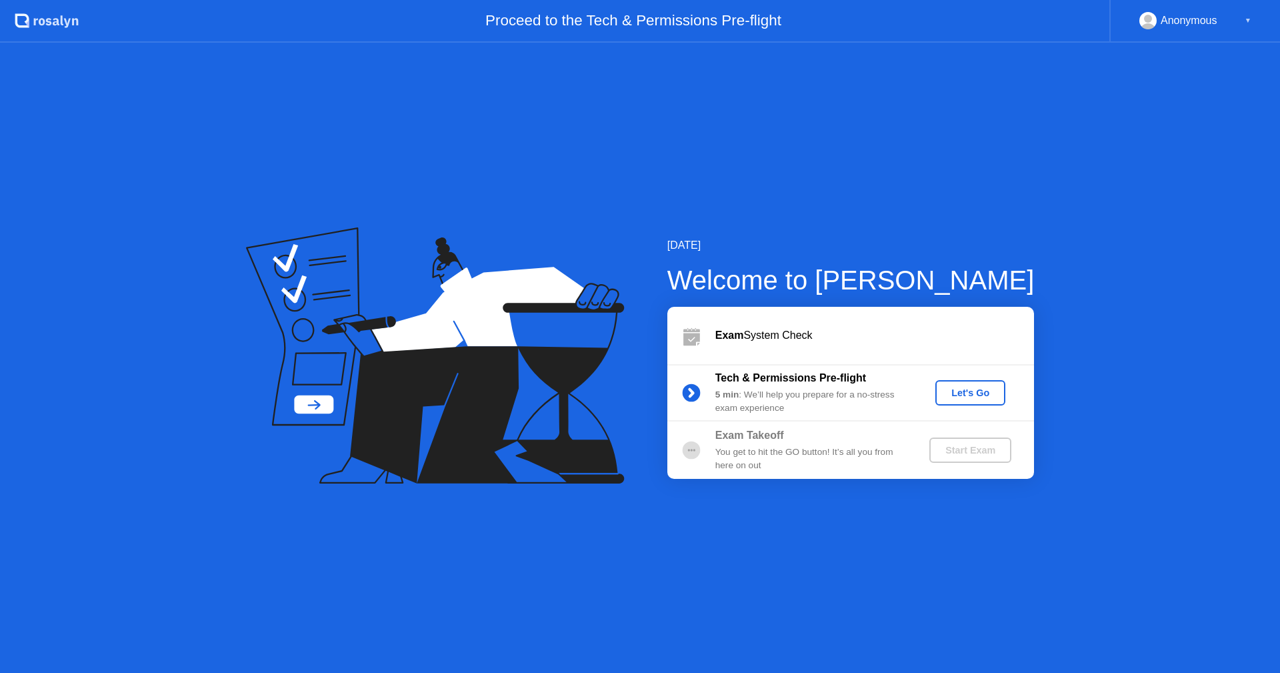 Image resolution: width=1280 pixels, height=673 pixels. Describe the element at coordinates (727, 394) in the screenshot. I see `b: 5 min` at that location.